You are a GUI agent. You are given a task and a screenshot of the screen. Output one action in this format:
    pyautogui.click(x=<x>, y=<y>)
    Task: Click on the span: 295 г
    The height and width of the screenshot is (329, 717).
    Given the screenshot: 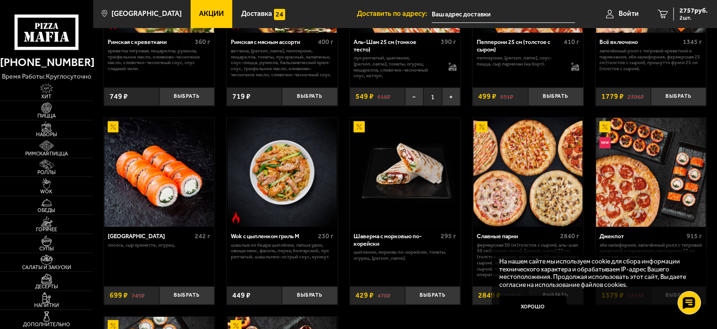 What is the action you would take?
    pyautogui.click(x=448, y=236)
    